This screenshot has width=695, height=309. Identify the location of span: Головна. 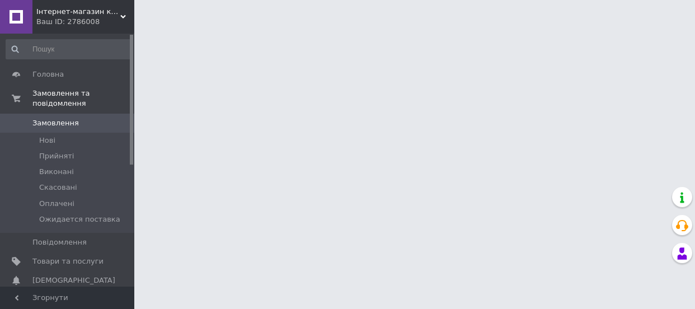
(48, 74).